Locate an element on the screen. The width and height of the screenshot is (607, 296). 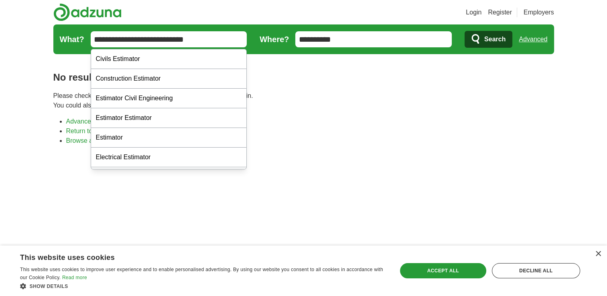
a: Return to the home page and start again is located at coordinates (123, 131).